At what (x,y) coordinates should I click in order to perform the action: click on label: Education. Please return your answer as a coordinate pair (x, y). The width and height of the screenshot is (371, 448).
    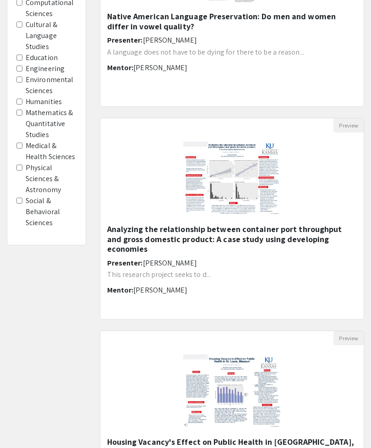
    Looking at the image, I should click on (42, 58).